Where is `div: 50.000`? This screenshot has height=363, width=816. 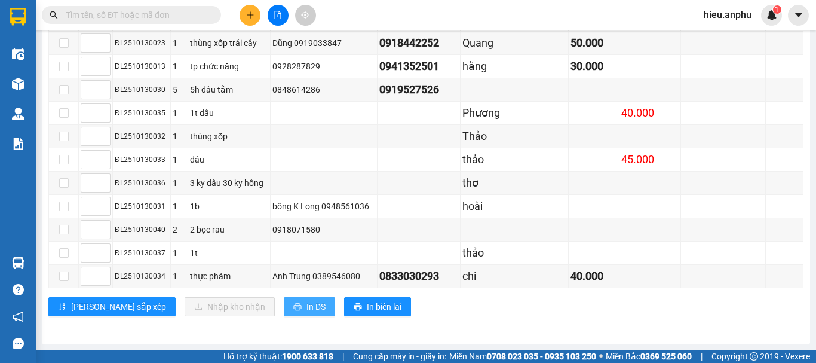
div: 50.000 is located at coordinates (594, 43).